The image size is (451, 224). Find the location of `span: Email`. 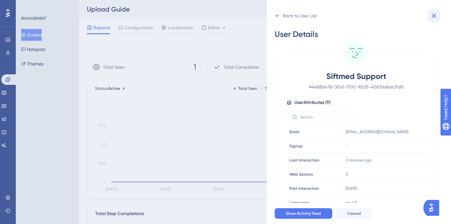

span: Email is located at coordinates (295, 132).